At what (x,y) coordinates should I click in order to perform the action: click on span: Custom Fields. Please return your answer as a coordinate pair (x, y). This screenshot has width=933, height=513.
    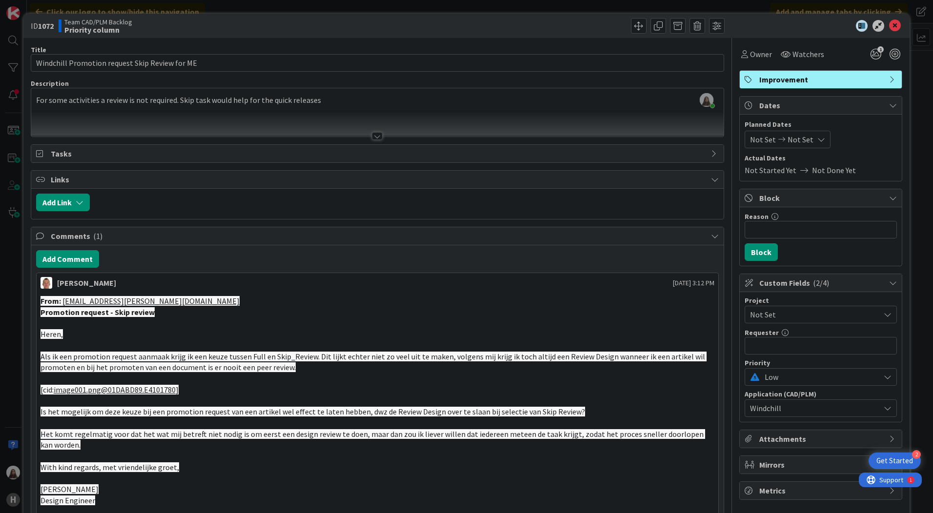
    Looking at the image, I should click on (822, 283).